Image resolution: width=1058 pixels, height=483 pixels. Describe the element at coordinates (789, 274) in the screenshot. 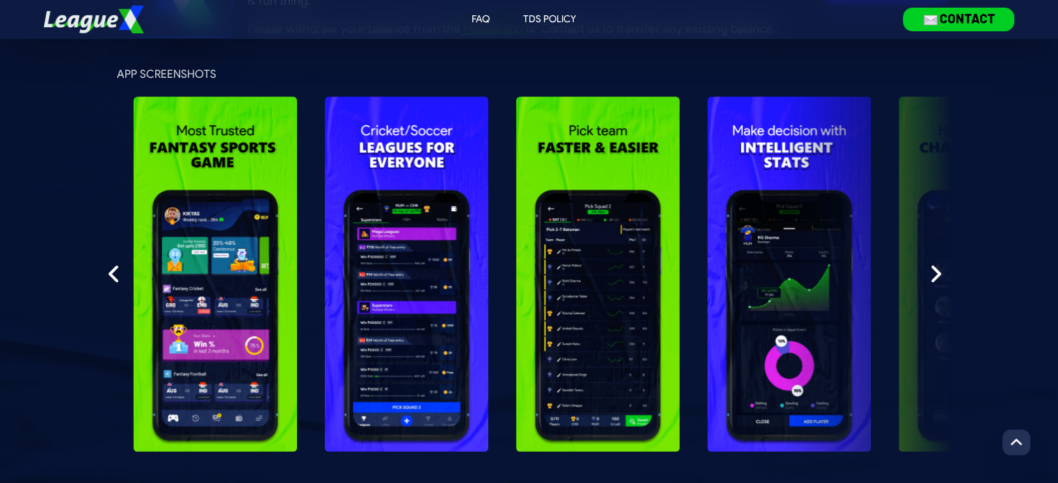

I see `img: make decision with intelligent stats` at that location.